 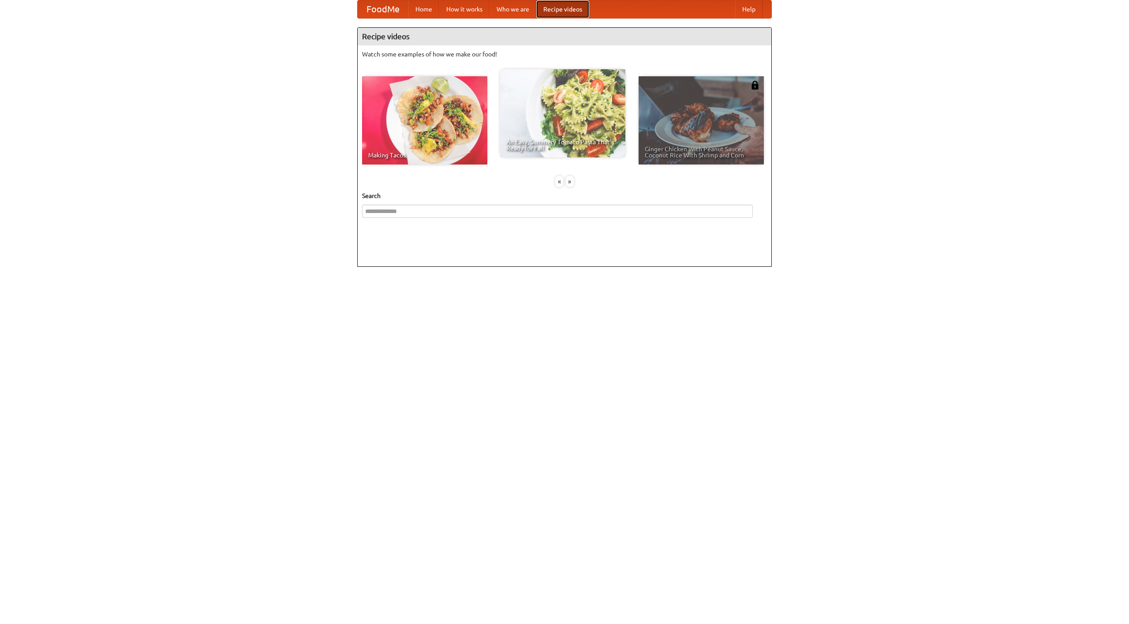 I want to click on a: Who we are, so click(x=513, y=9).